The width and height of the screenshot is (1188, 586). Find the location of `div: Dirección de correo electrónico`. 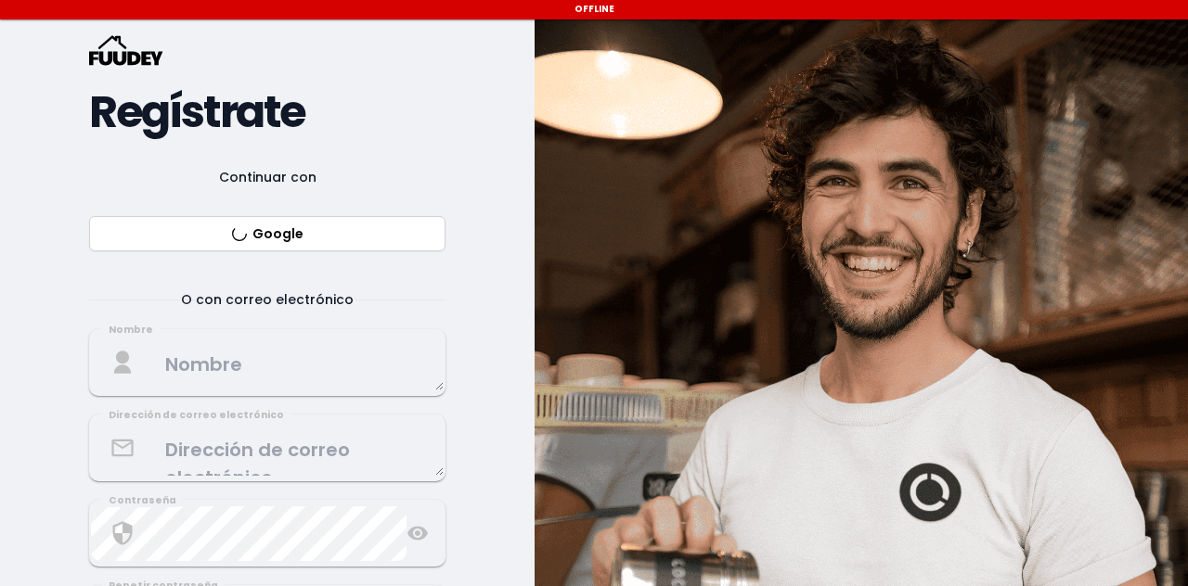

div: Dirección de correo electrónico is located at coordinates (196, 416).